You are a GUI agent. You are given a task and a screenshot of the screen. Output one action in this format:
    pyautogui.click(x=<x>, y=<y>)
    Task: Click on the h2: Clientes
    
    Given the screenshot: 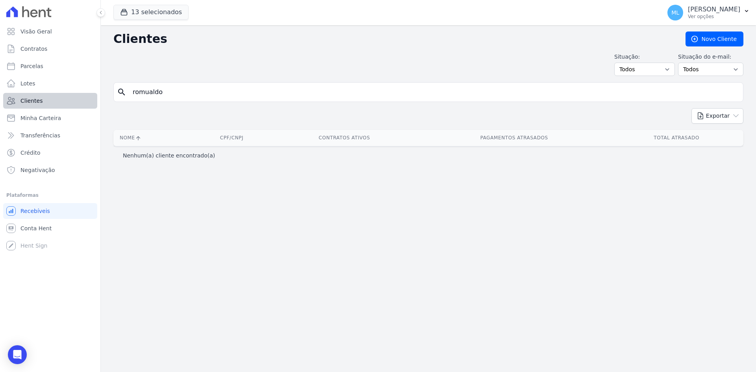 What is the action you would take?
    pyautogui.click(x=393, y=39)
    